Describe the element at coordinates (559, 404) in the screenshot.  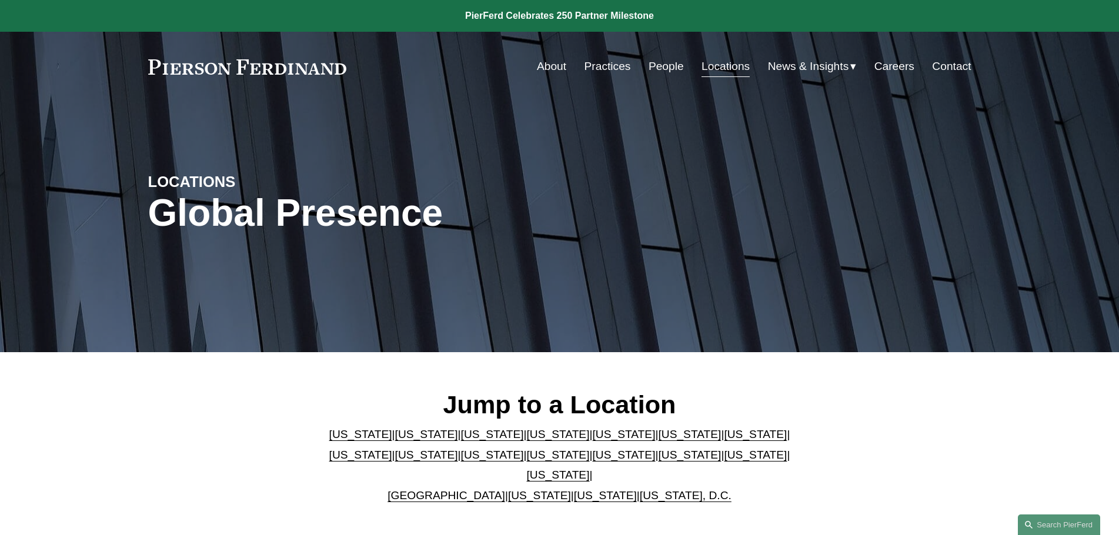
I see `h2: Jump to a Location` at that location.